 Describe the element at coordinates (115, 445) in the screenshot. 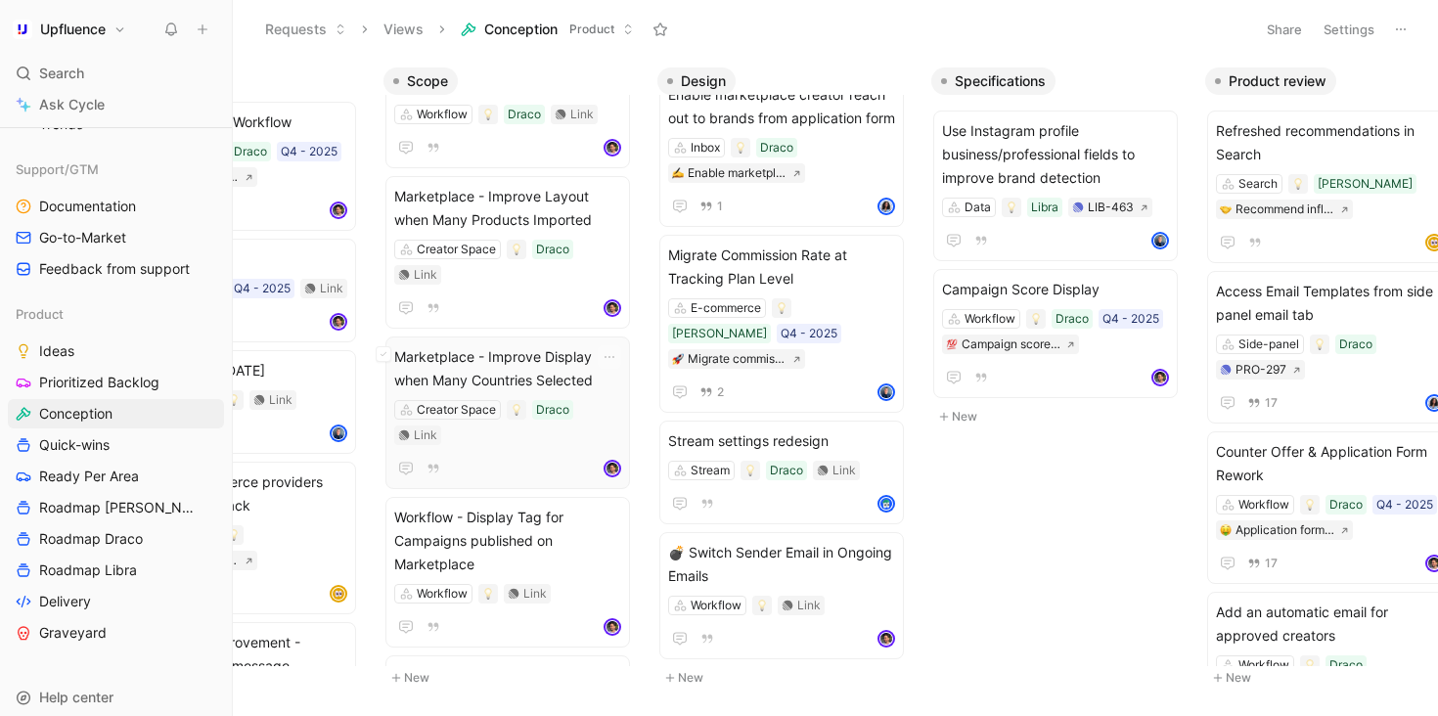

I see `a: Quick-wins` at that location.